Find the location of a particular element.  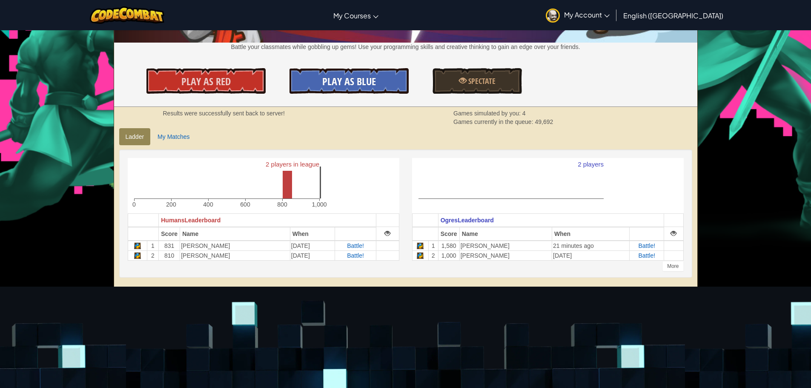

text: 400 is located at coordinates (208, 204).